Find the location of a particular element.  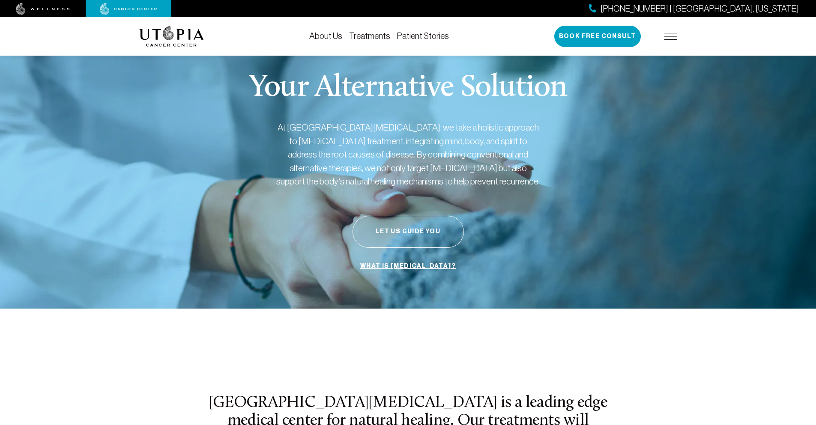

button: Book Free Consult is located at coordinates (597, 36).